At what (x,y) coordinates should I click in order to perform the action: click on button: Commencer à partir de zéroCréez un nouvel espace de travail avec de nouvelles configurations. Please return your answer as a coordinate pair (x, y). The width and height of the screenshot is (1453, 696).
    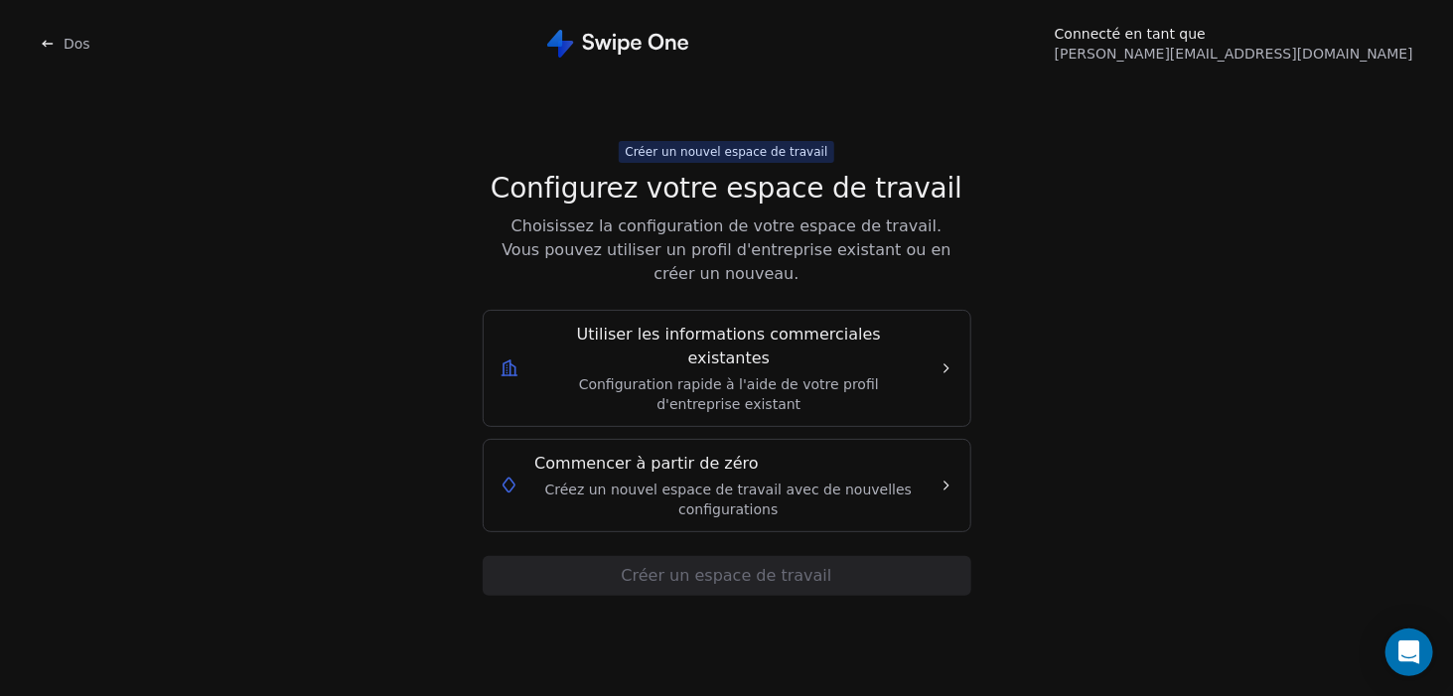
    Looking at the image, I should click on (727, 486).